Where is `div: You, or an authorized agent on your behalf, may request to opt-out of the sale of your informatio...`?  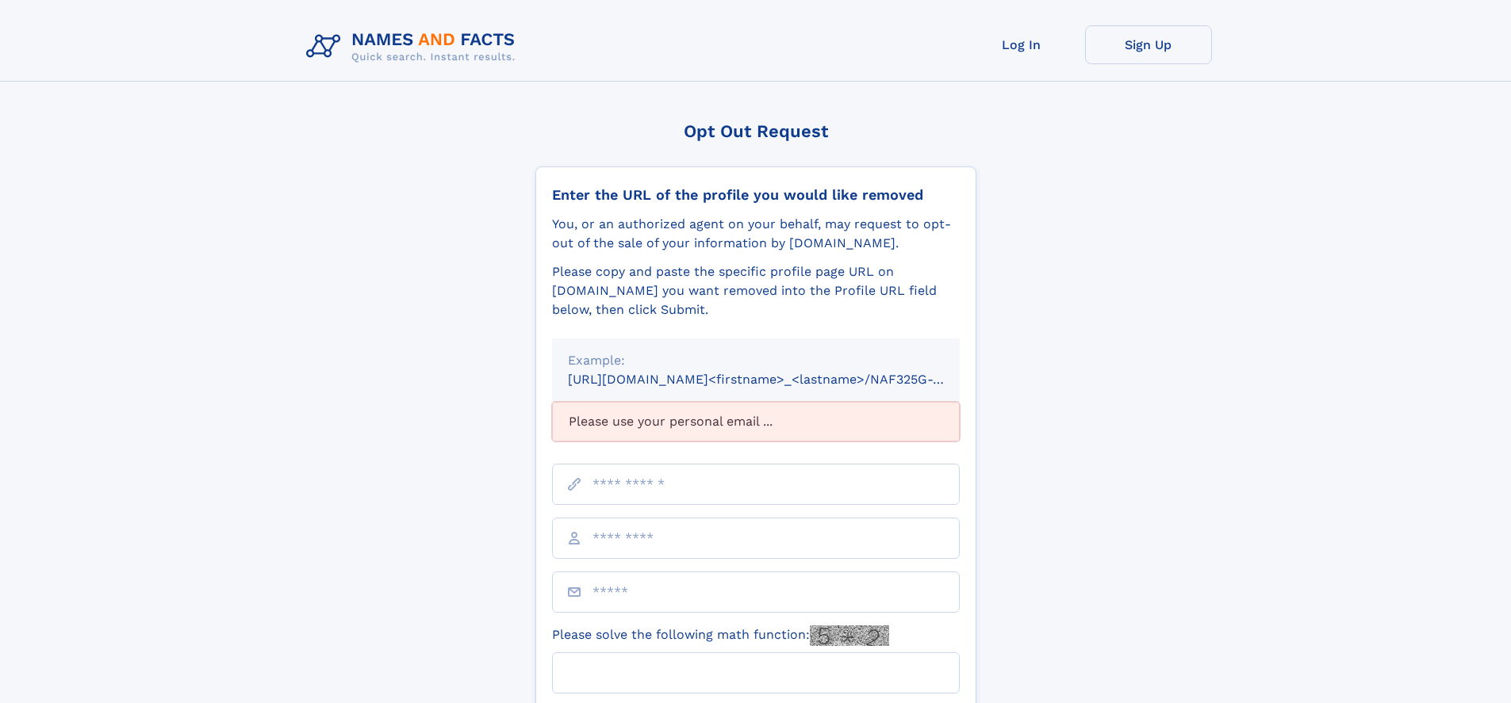
div: You, or an authorized agent on your behalf, may request to opt-out of the sale of your informatio... is located at coordinates (756, 234).